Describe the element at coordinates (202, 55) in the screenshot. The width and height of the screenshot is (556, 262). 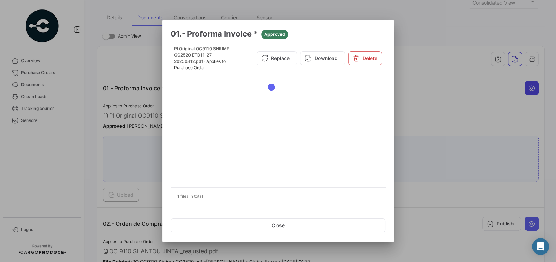
I see `span: PI Original OC9110 SHRIMP CG2520 ETD11-27 20250812.pdf` at that location.